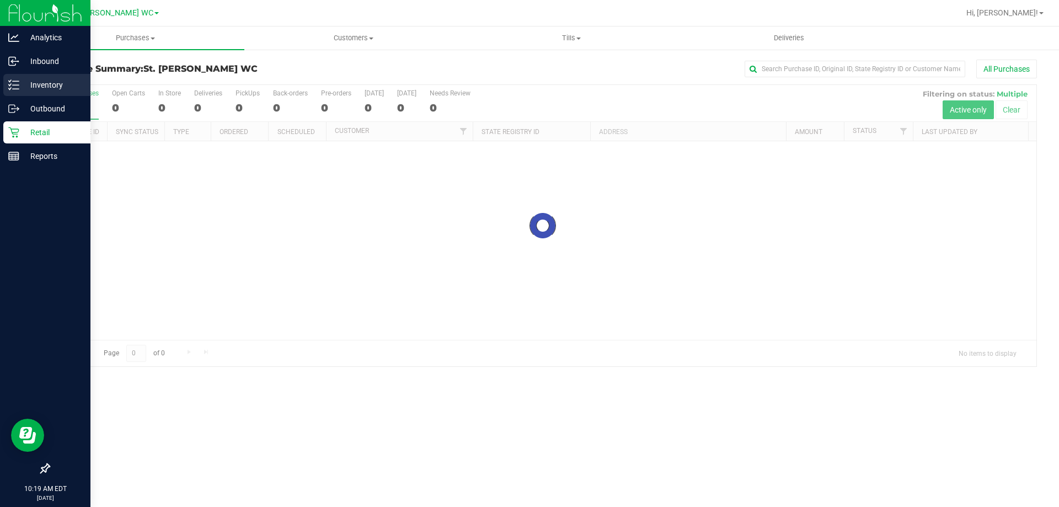  What do you see at coordinates (789, 38) in the screenshot?
I see `a: Deliveries` at bounding box center [789, 38].